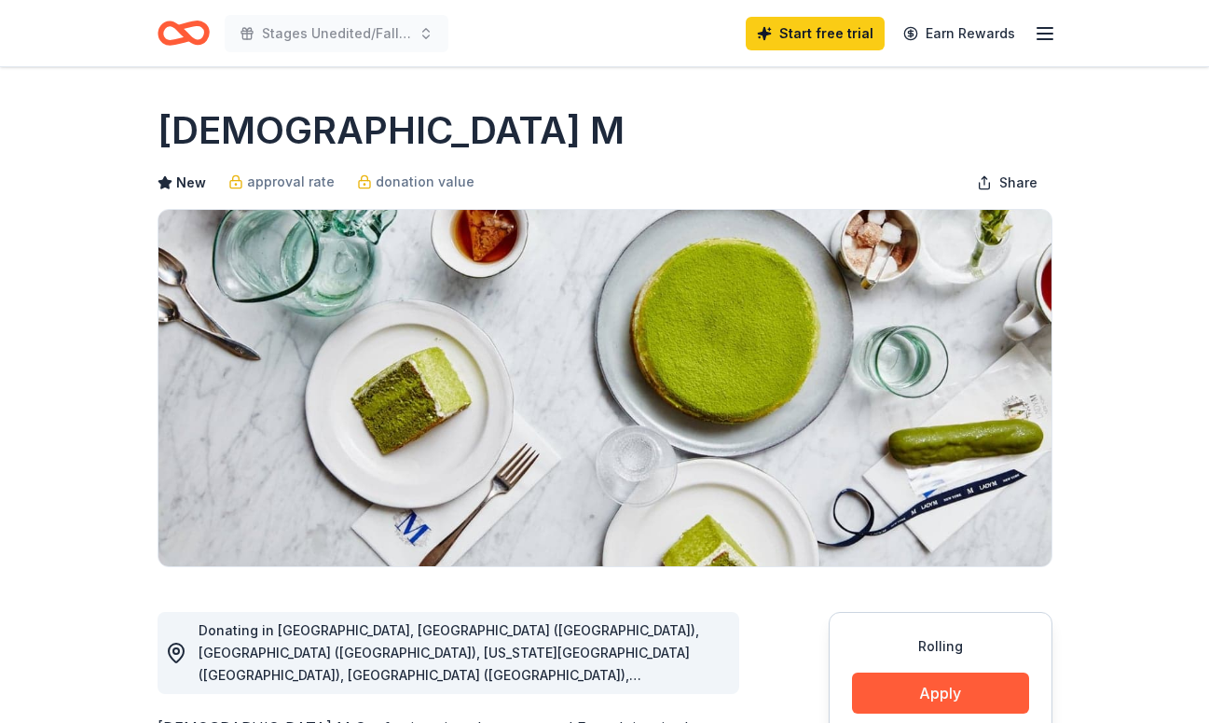 The height and width of the screenshot is (723, 1209). Describe the element at coordinates (815, 34) in the screenshot. I see `a: Start free trial` at that location.